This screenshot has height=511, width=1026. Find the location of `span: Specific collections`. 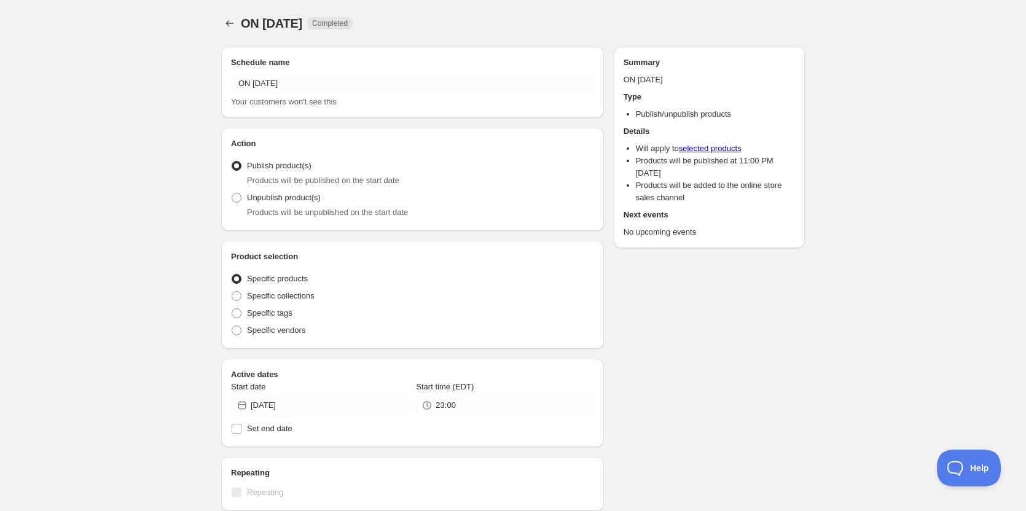

span: Specific collections is located at coordinates (281, 295).